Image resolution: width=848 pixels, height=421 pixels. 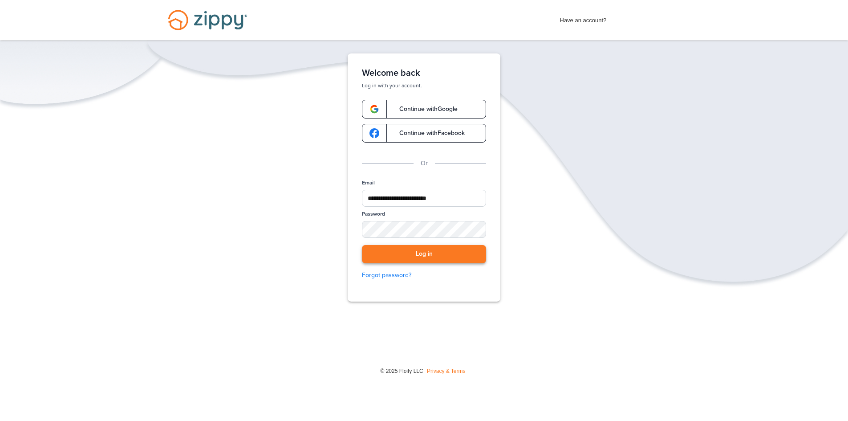 I want to click on p: Or, so click(x=424, y=163).